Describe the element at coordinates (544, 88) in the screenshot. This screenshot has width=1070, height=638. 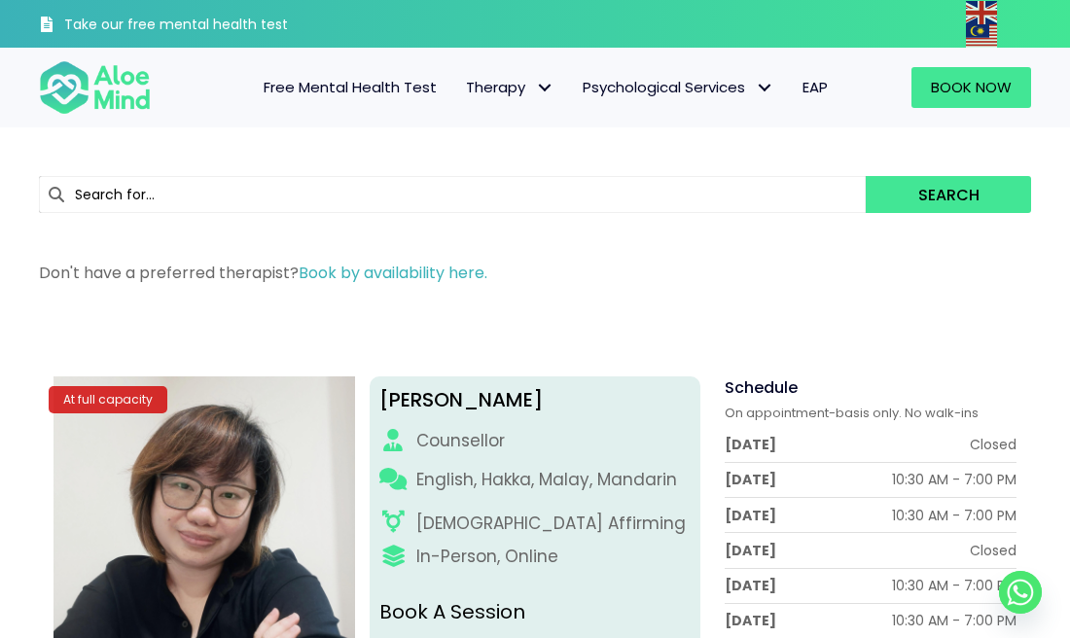
I see `span: Therapy: submenu` at that location.